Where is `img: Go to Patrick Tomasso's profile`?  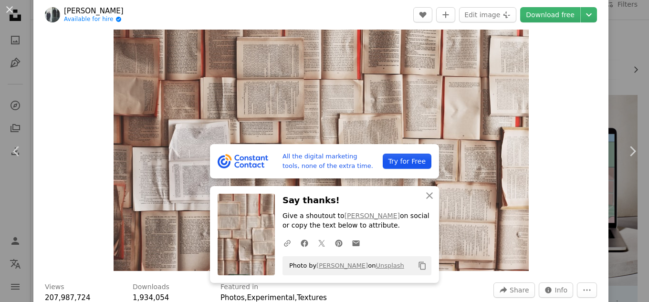 img: Go to Patrick Tomasso's profile is located at coordinates (53, 15).